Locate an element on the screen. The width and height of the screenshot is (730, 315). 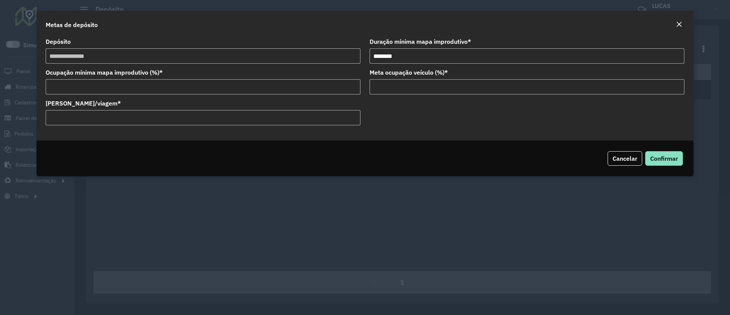
span: Confirmar is located at coordinates (664, 158).